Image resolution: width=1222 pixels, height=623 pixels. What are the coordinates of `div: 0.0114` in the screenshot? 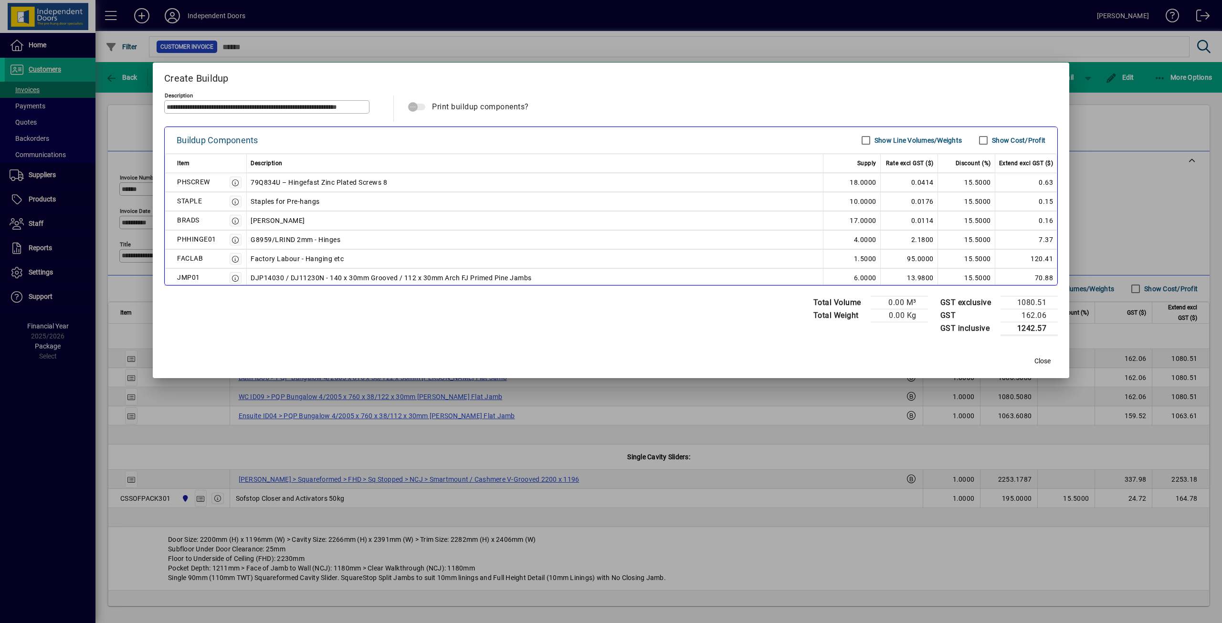 It's located at (909, 221).